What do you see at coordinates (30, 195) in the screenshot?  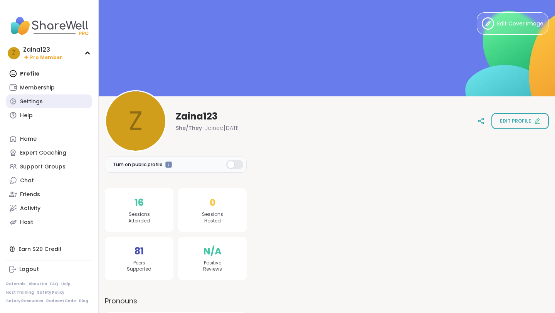 I see `div: Friends` at bounding box center [30, 195].